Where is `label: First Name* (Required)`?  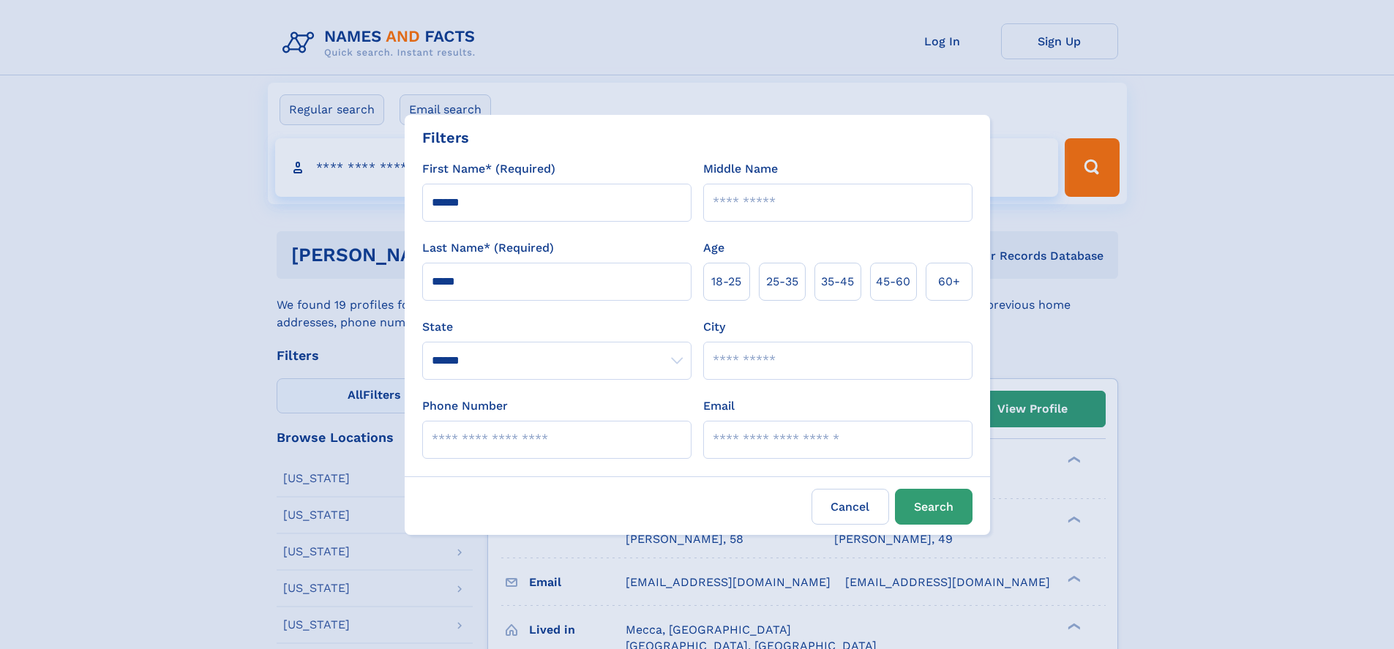
label: First Name* (Required) is located at coordinates (489, 169).